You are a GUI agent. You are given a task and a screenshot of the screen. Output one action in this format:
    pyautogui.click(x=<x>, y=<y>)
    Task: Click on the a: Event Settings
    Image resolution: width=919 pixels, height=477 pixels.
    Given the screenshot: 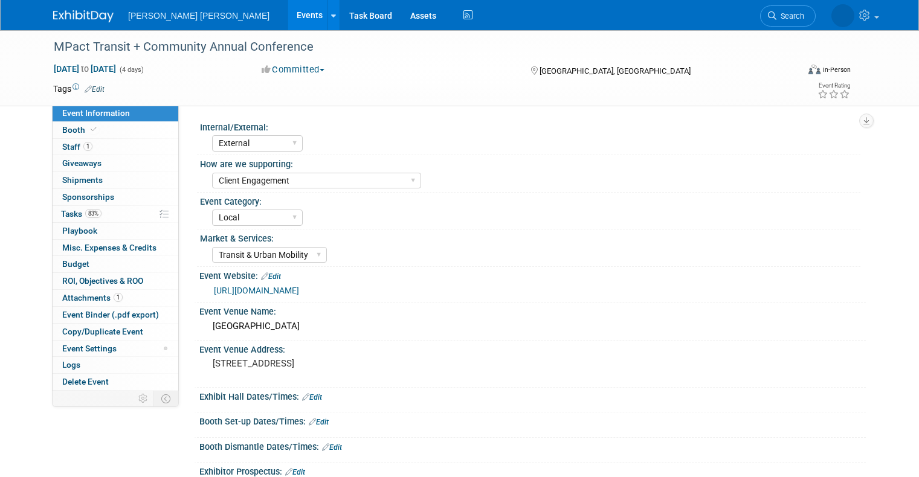 What is the action you would take?
    pyautogui.click(x=115, y=349)
    